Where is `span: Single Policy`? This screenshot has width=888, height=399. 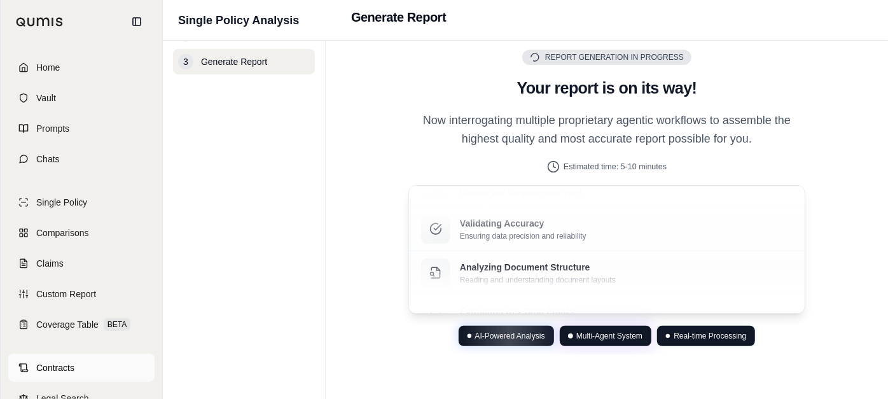
span: Single Policy is located at coordinates (62, 202).